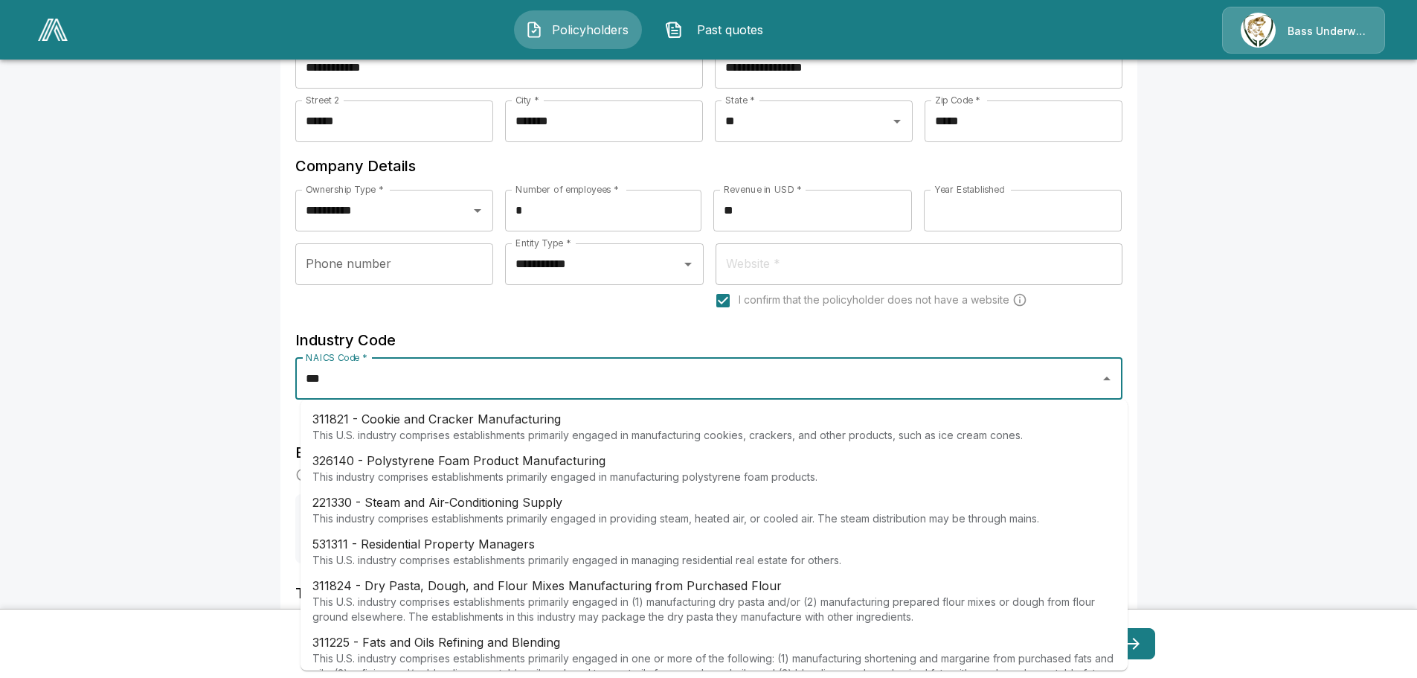 This screenshot has height=678, width=1417. What do you see at coordinates (577, 560) in the screenshot?
I see `p: This U.S. industry comprises establishments primarily engaged in managing residential real estate...` at bounding box center [577, 560].